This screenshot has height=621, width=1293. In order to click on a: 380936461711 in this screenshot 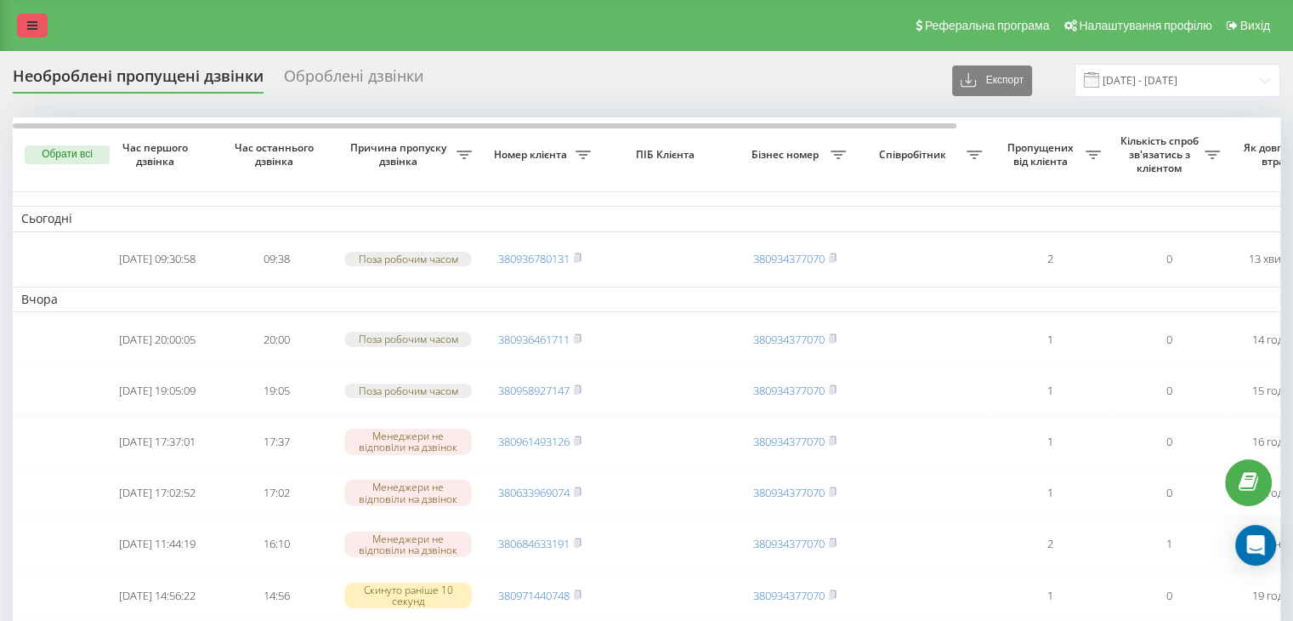, I will do `click(534, 339)`.